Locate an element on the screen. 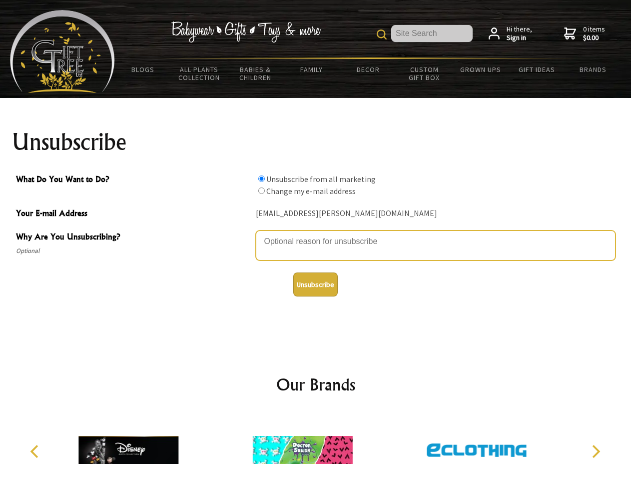 This screenshot has height=480, width=631. span: Your E-mail Address is located at coordinates (133, 214).